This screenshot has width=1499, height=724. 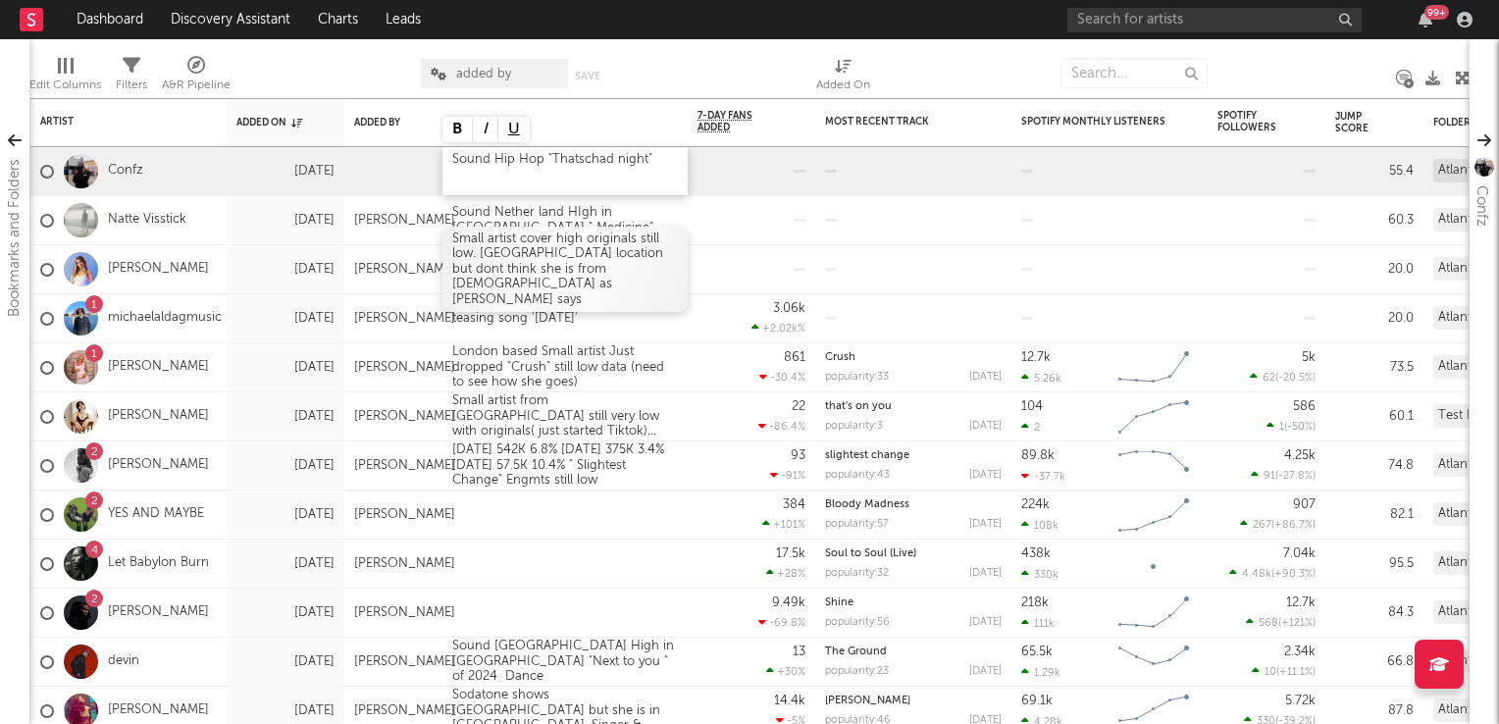 I want to click on div: 907, so click(x=1304, y=504).